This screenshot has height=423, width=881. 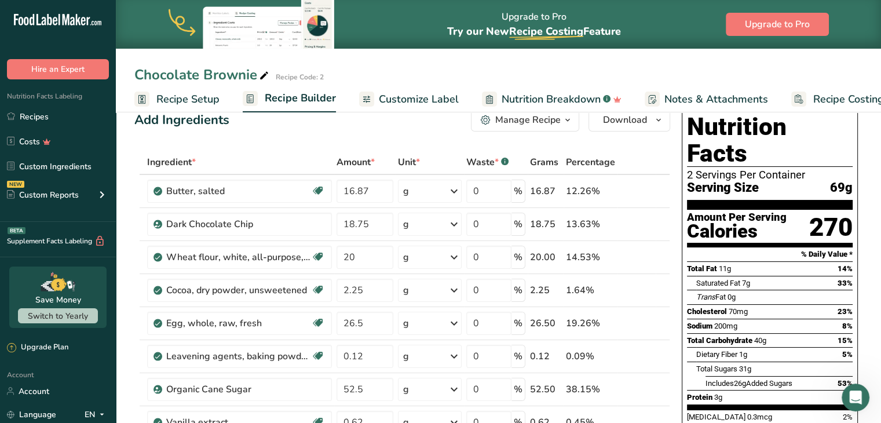 I want to click on div: 0.09%, so click(x=590, y=356).